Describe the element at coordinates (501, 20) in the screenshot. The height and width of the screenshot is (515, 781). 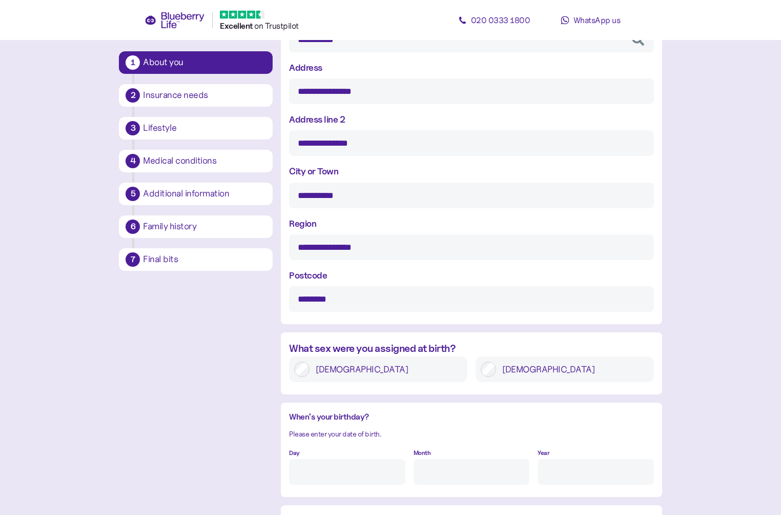
I see `span: 020 0333 1800` at that location.